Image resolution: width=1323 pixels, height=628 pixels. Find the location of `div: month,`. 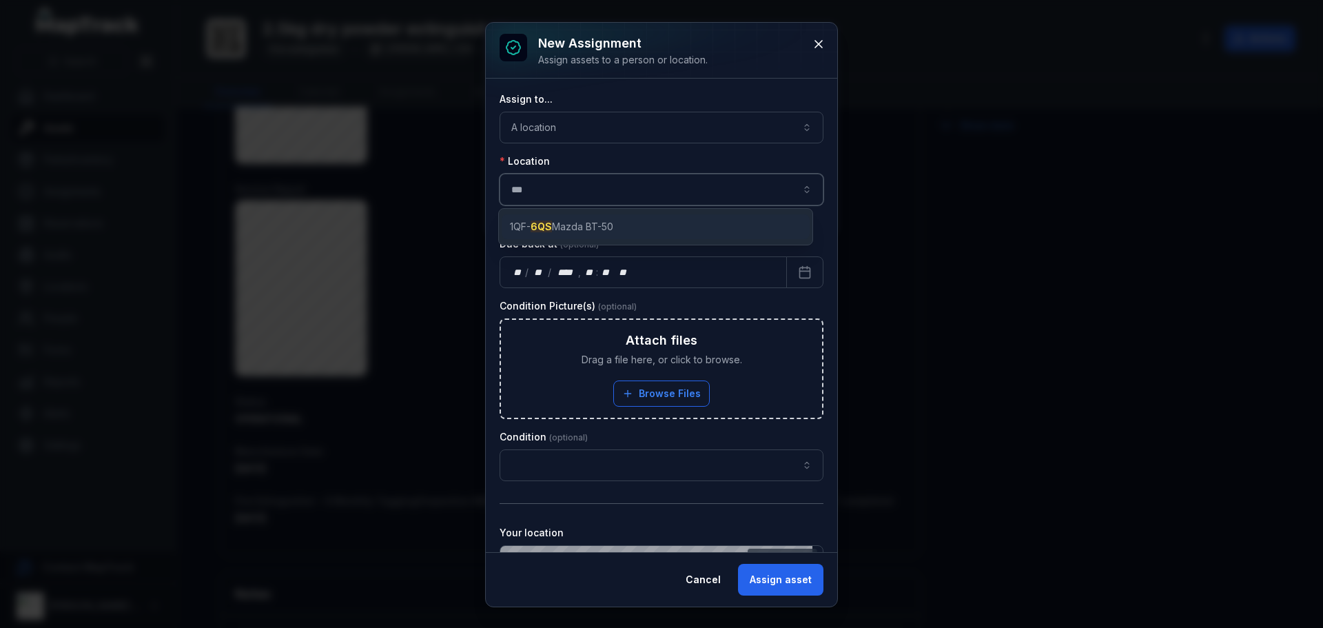

div: month, is located at coordinates (539, 272).